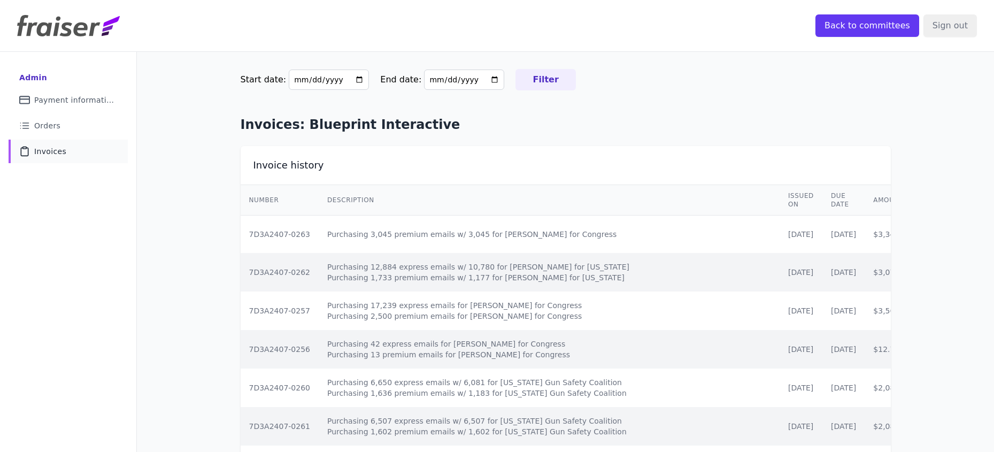 The height and width of the screenshot is (452, 994). I want to click on td: $3,349.50, so click(894, 234).